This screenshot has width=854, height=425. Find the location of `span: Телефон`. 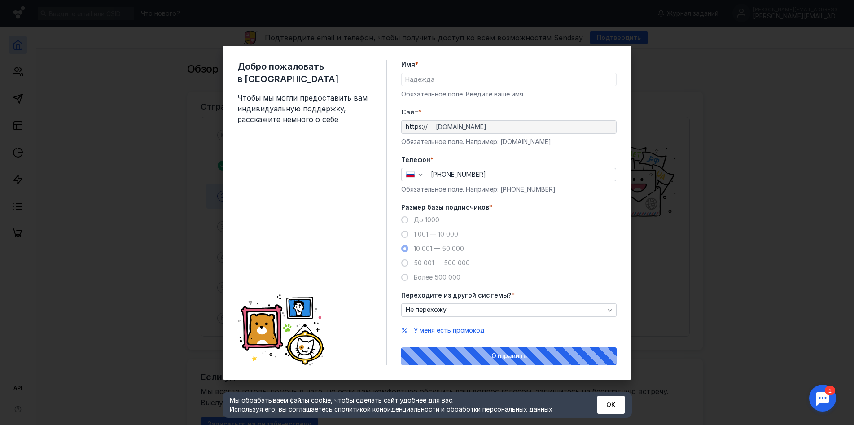

span: Телефон is located at coordinates (415, 160).